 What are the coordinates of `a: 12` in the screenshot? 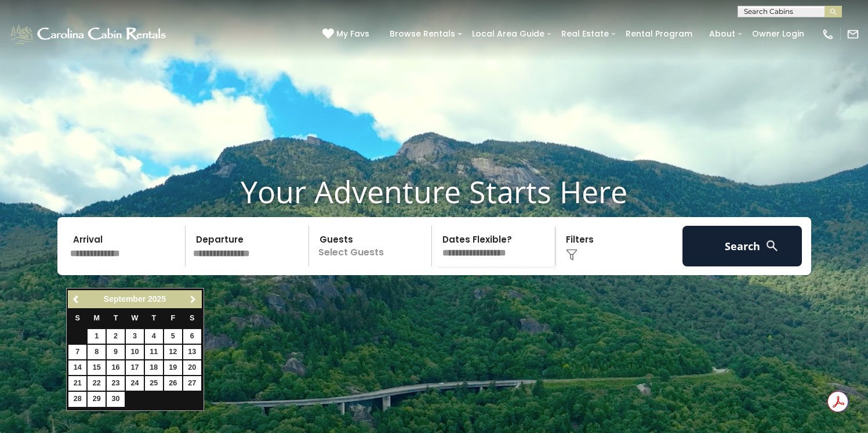 It's located at (173, 351).